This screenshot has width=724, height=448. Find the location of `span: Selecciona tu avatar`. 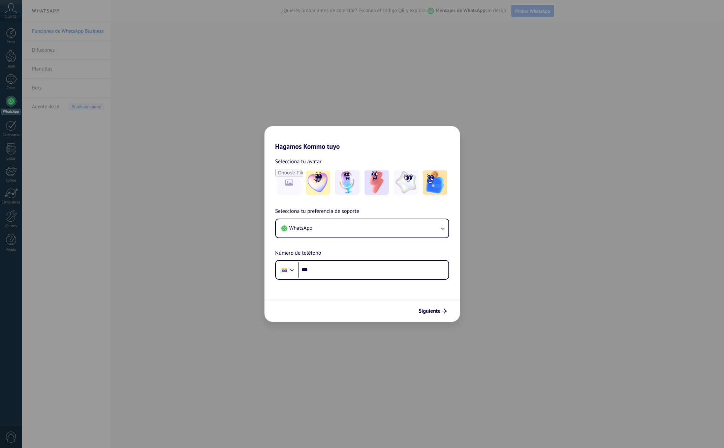

span: Selecciona tu avatar is located at coordinates (299, 161).